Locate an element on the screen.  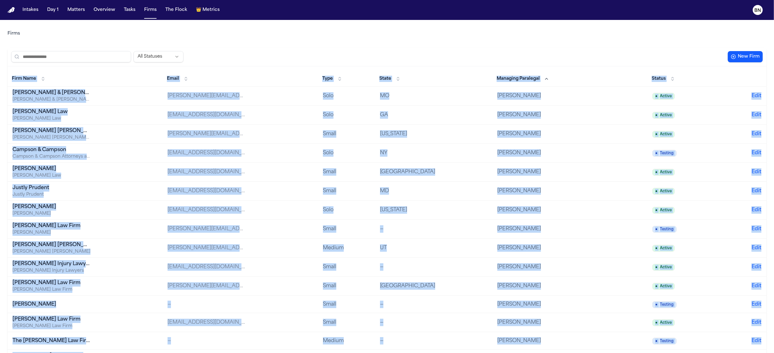
div: MO is located at coordinates (419, 96).